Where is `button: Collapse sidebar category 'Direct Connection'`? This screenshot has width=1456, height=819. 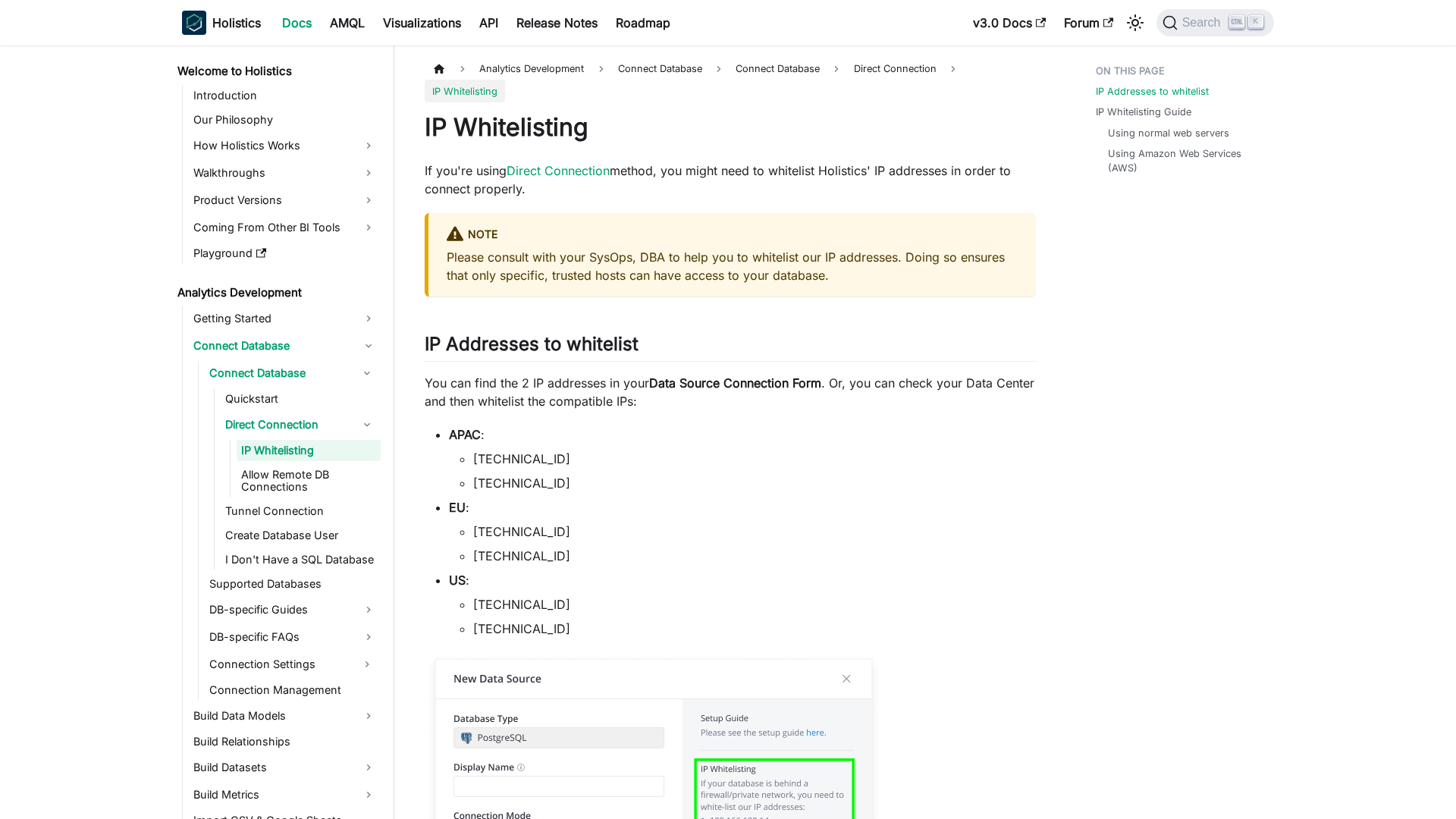 button: Collapse sidebar category 'Direct Connection' is located at coordinates (367, 424).